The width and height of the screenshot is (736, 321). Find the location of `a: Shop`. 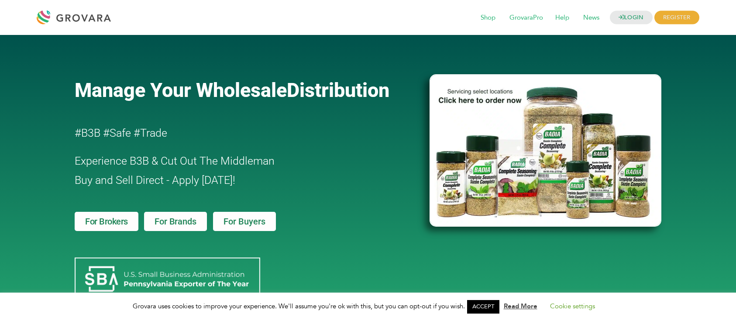

a: Shop is located at coordinates (488, 18).